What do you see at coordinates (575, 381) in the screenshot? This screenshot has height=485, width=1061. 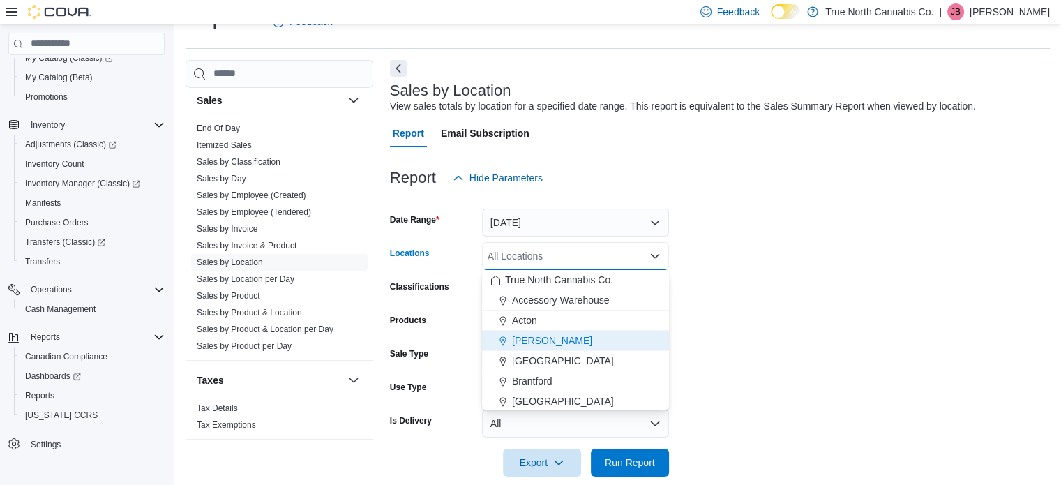 I see `button: Brantford` at bounding box center [575, 381].